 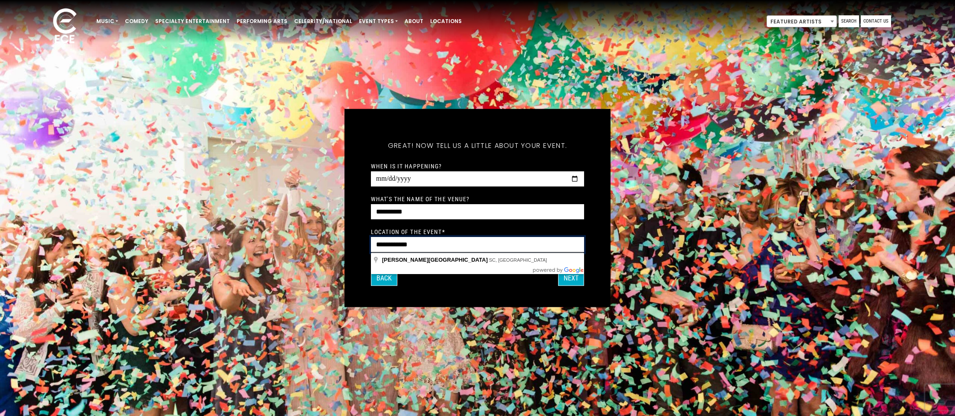 I want to click on img: ece_new_logo_whitev2-1.png, so click(x=65, y=26).